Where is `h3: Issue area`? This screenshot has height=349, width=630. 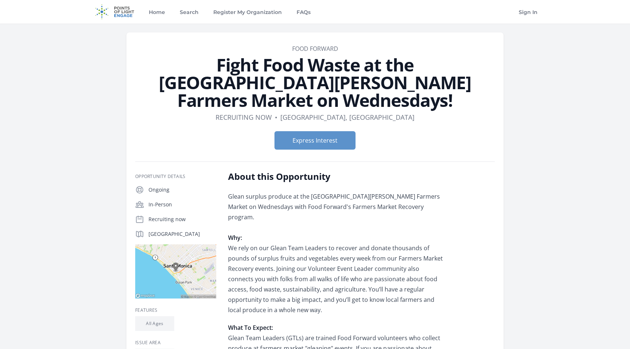 h3: Issue area is located at coordinates (176, 342).